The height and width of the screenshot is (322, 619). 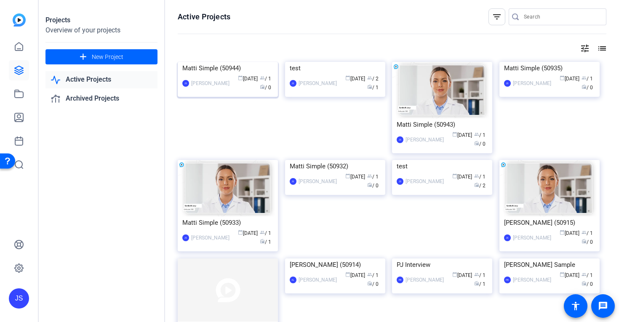 I want to click on div: PJ Interview, so click(x=442, y=265).